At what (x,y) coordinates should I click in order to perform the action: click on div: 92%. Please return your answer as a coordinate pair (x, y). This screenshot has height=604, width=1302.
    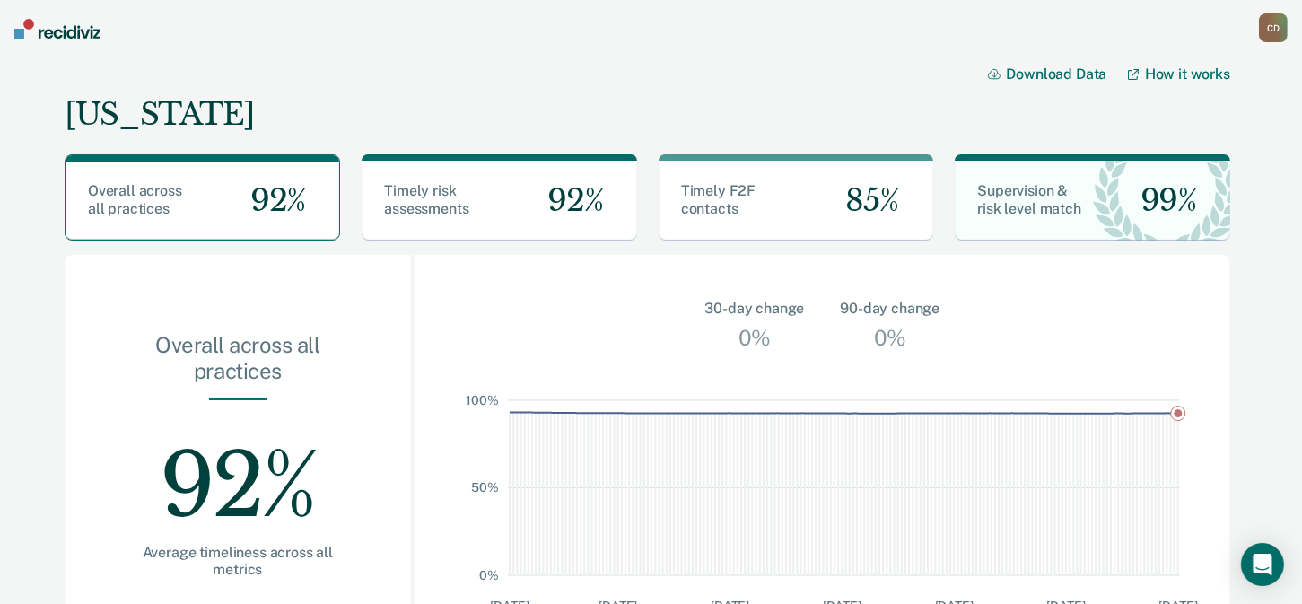
    Looking at the image, I should click on (238, 472).